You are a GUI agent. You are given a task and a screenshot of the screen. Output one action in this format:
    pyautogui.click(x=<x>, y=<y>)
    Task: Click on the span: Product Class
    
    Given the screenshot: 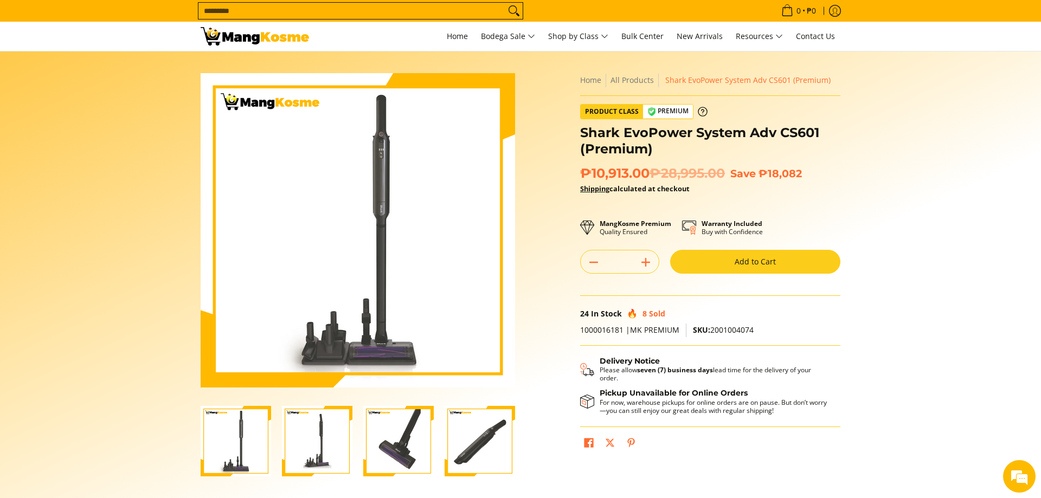 What is the action you would take?
    pyautogui.click(x=611, y=112)
    